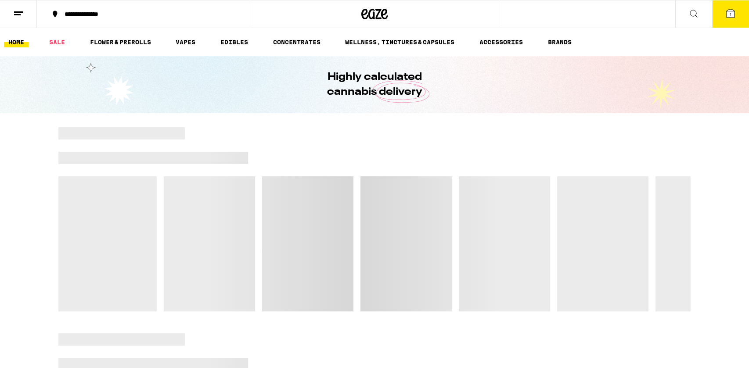 Image resolution: width=749 pixels, height=368 pixels. Describe the element at coordinates (234, 42) in the screenshot. I see `a: EDIBLES` at that location.